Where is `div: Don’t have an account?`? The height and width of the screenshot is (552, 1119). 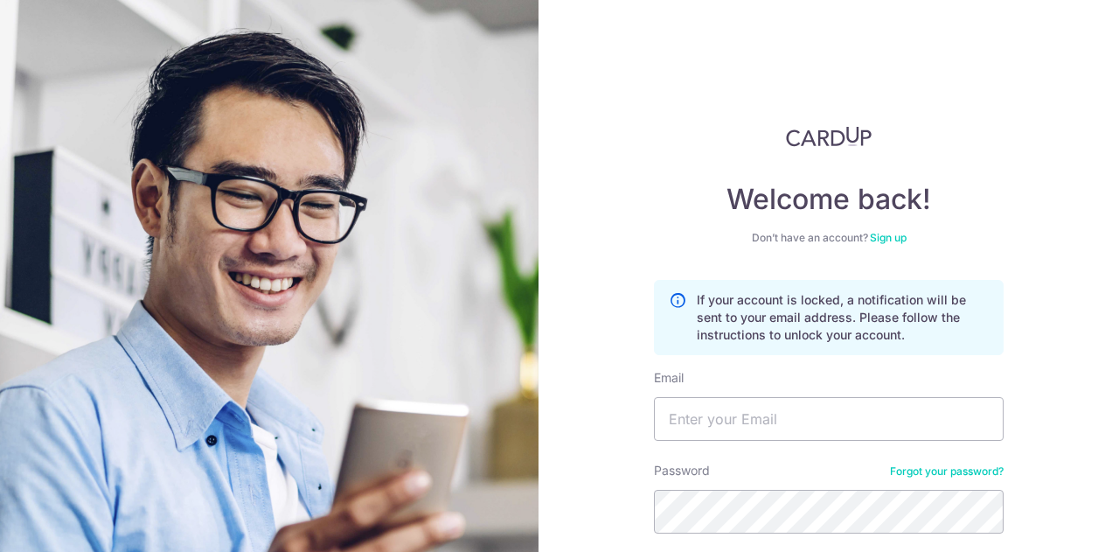
div: Don’t have an account? is located at coordinates (829, 238).